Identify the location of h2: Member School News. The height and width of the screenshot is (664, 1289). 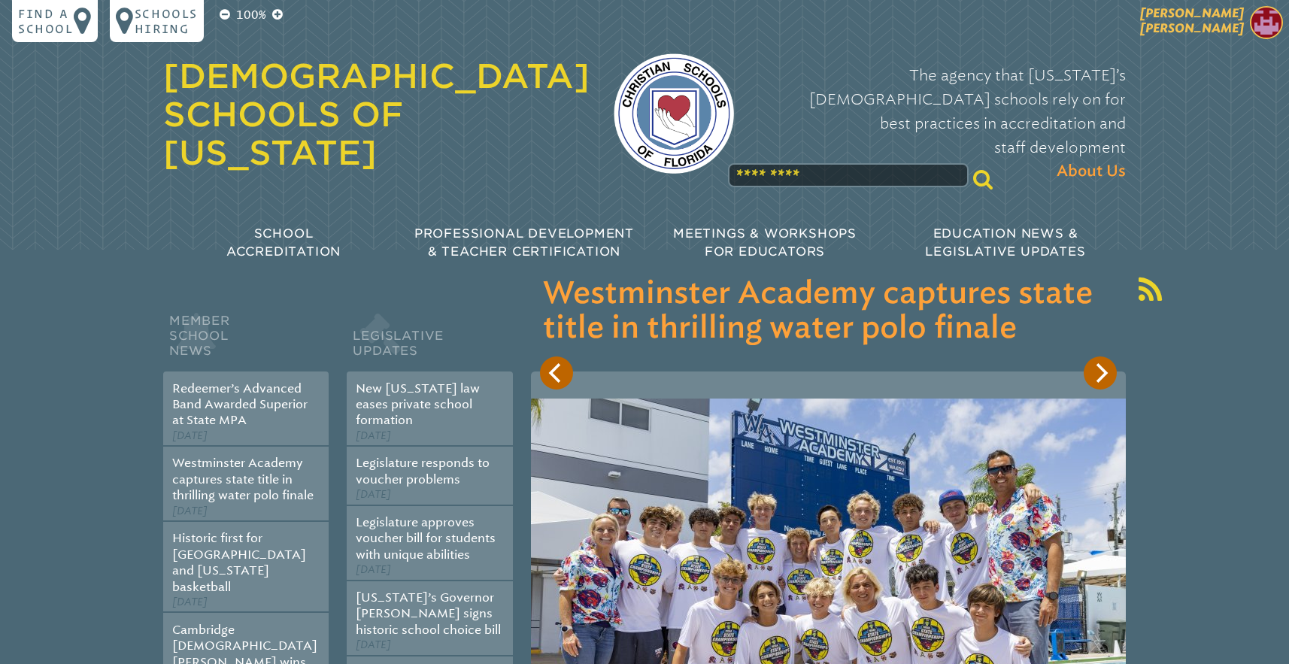
(246, 341).